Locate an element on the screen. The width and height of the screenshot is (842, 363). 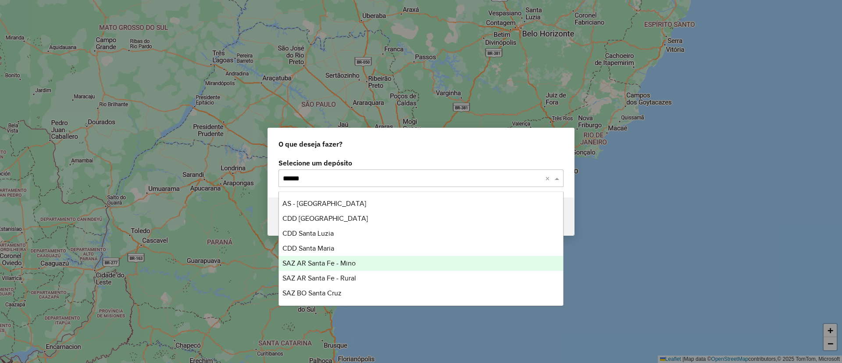
span: SAZ BO Santa Cruz is located at coordinates (312, 293).